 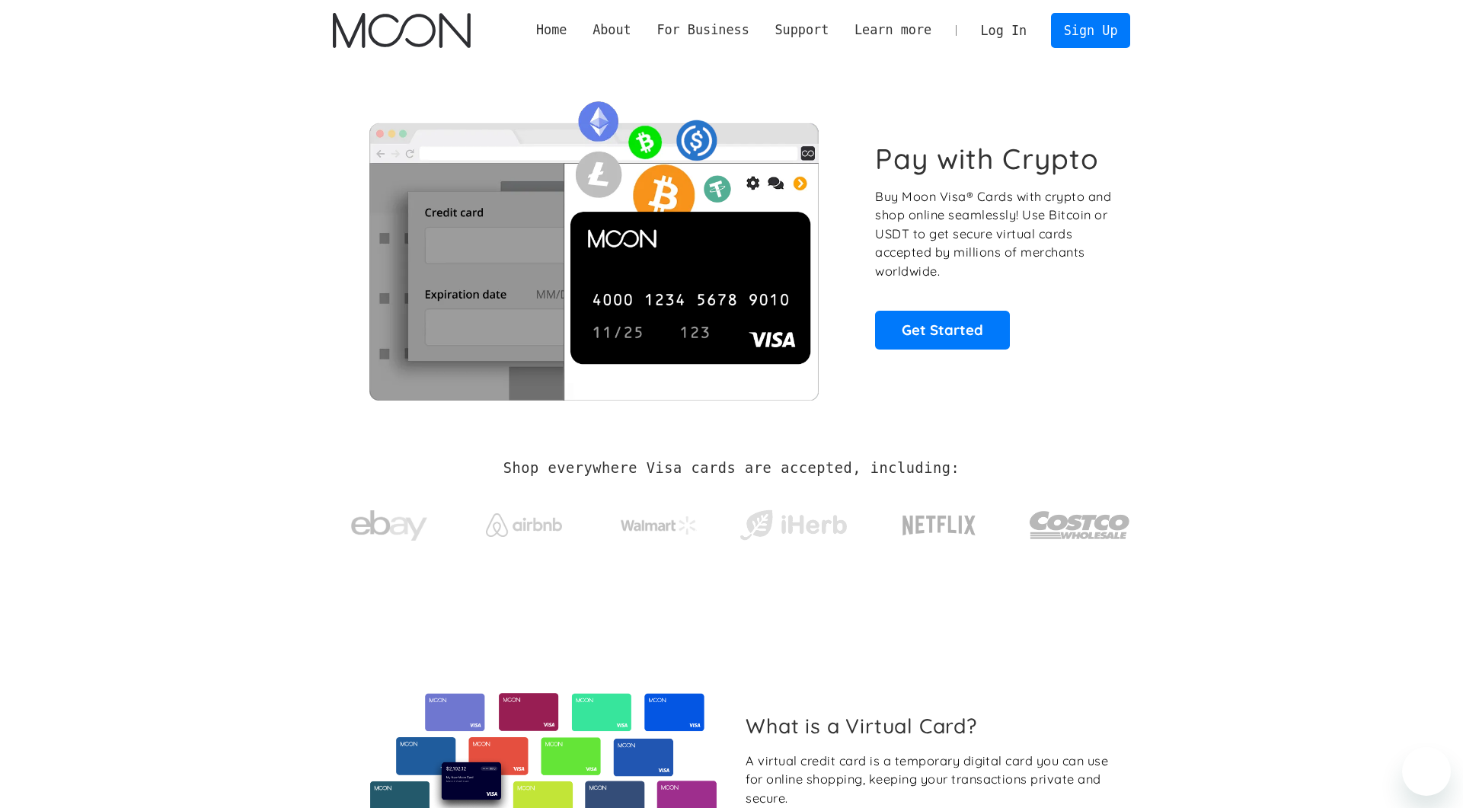 I want to click on a: home, so click(x=401, y=30).